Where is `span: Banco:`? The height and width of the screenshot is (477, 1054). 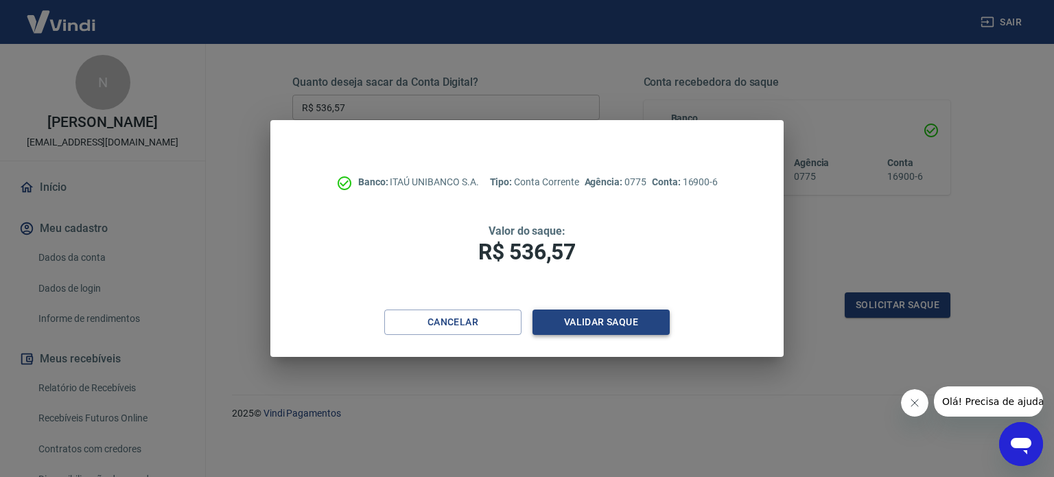 span: Banco: is located at coordinates (374, 182).